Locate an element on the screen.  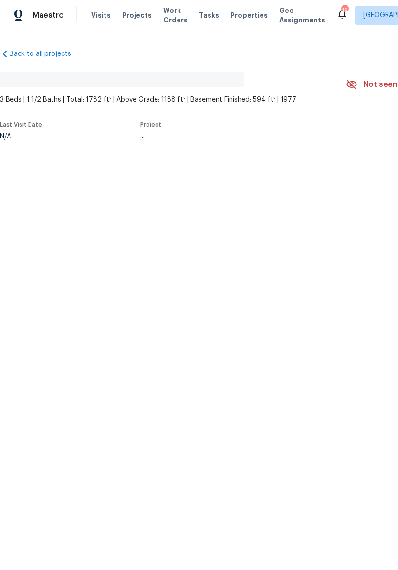
span: Visits is located at coordinates (101, 15).